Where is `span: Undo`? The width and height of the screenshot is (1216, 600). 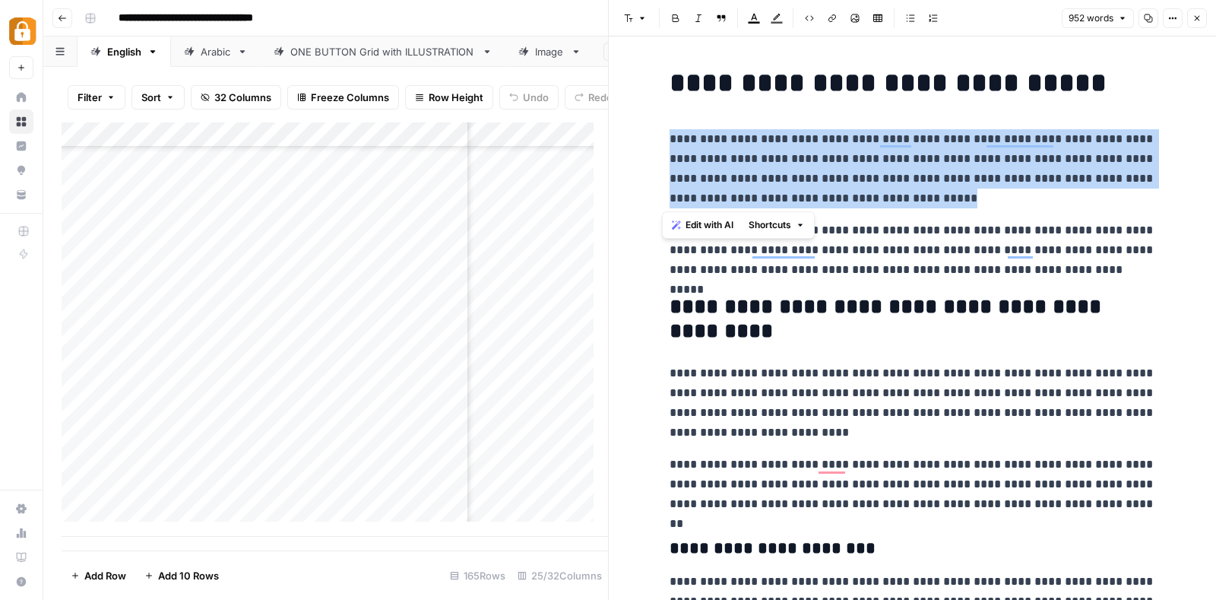 span: Undo is located at coordinates (536, 97).